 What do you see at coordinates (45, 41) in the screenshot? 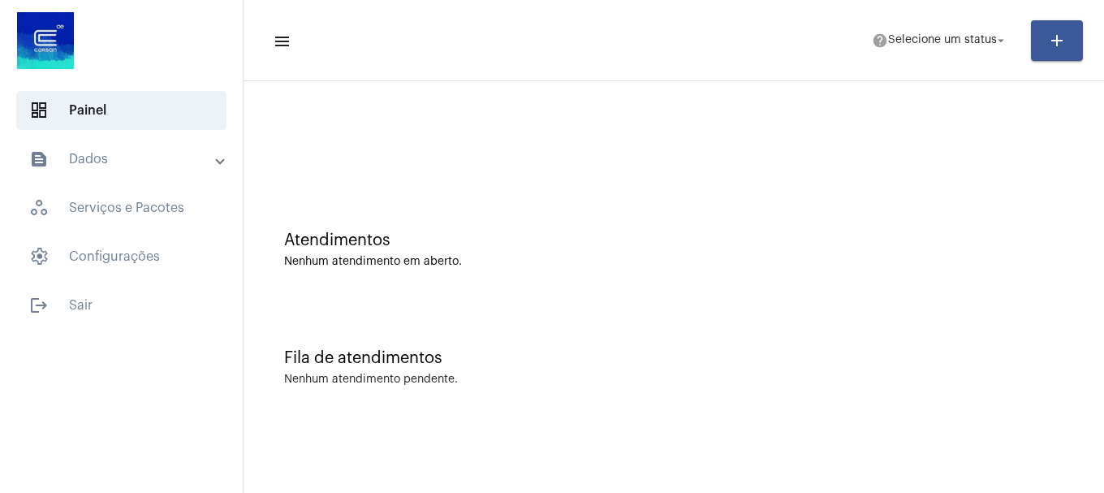
I see `img: d4669ae0-8c07-2337-4f67-34b0df7f5ae4.jpeg` at bounding box center [45, 41].